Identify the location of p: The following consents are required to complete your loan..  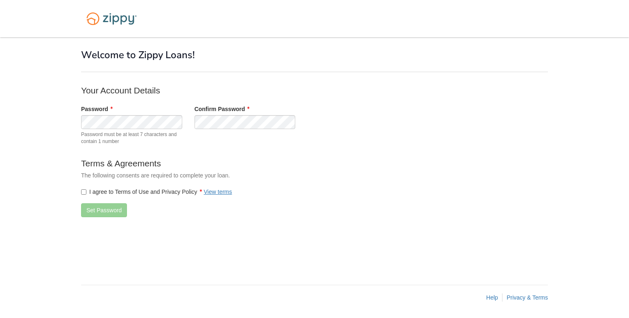
(245, 175).